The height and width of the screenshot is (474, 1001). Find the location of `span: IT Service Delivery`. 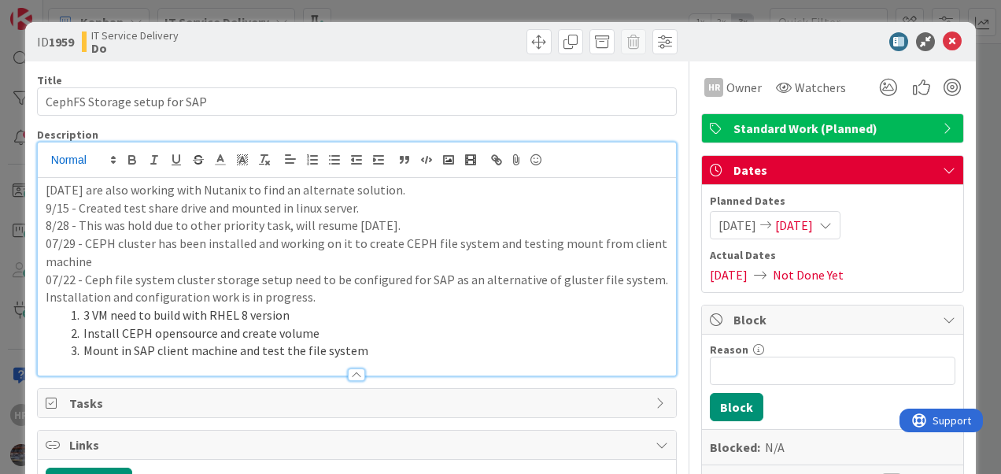

span: IT Service Delivery is located at coordinates (135, 35).